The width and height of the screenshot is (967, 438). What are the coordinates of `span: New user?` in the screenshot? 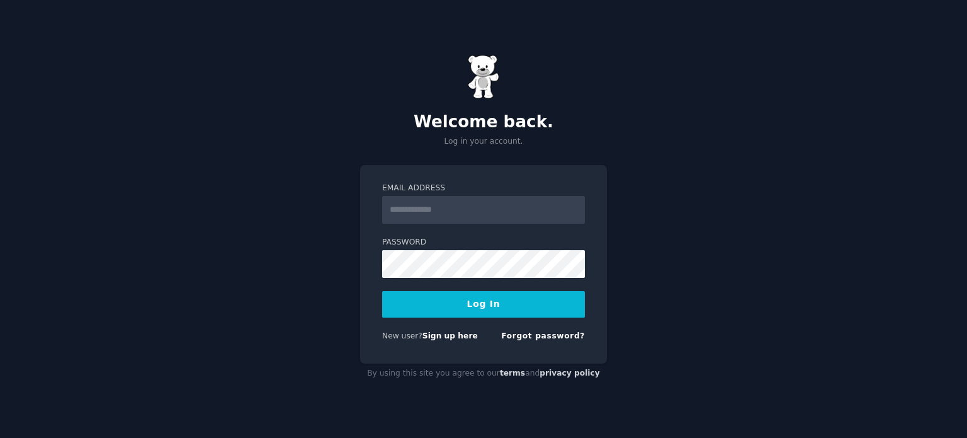 It's located at (402, 336).